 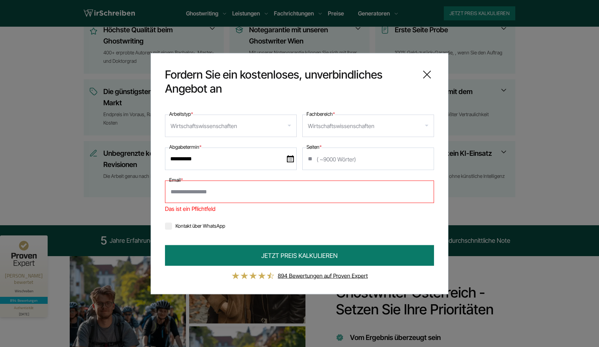 What do you see at coordinates (300, 255) in the screenshot?
I see `button: JETZT PREIS KALKULIEREN` at bounding box center [300, 255].